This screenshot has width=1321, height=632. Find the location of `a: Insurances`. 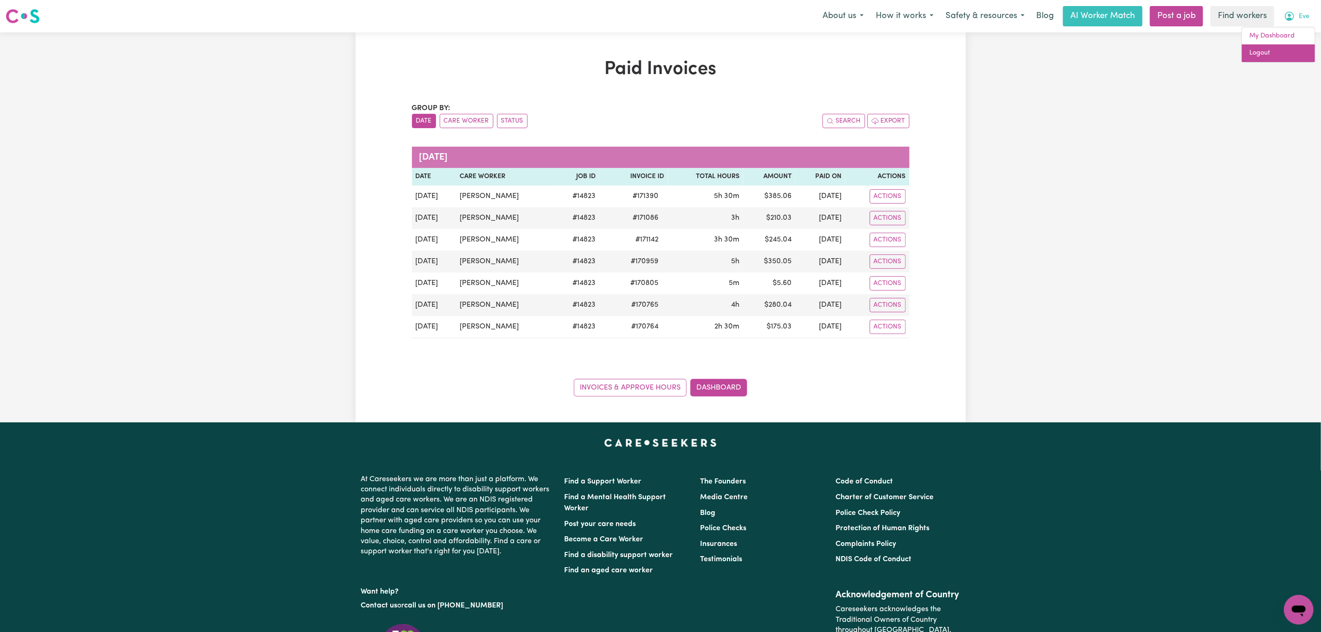

a: Insurances is located at coordinates (719, 544).